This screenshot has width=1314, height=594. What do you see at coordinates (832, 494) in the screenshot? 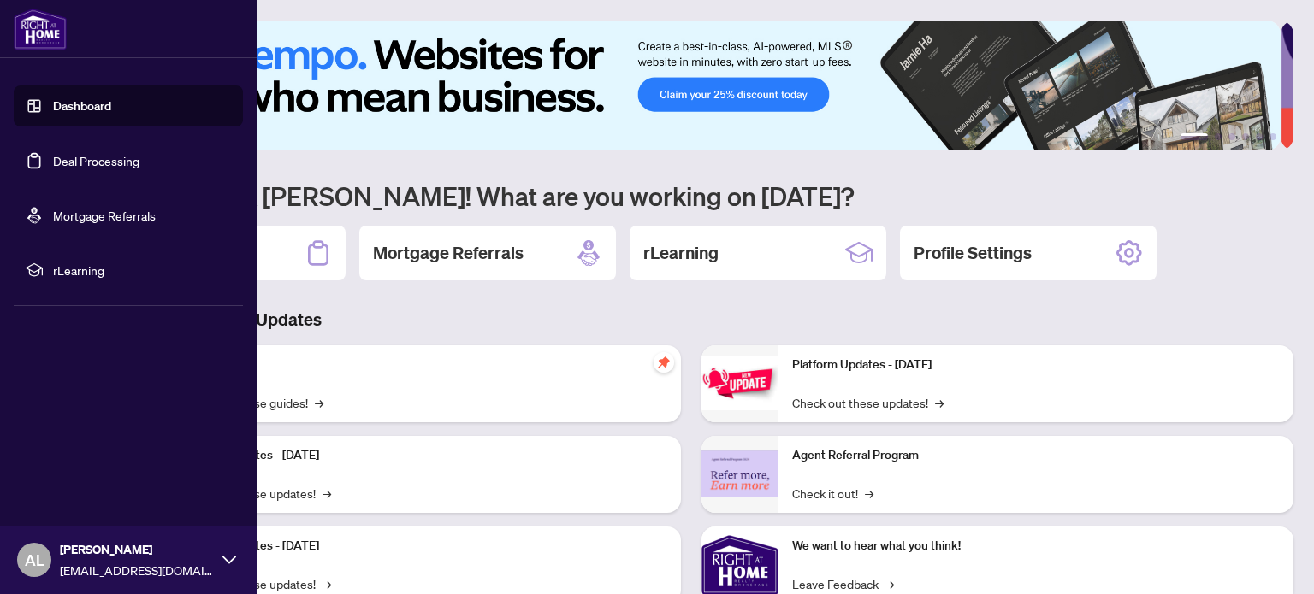
I see `a: Check it out!→` at bounding box center [832, 494].